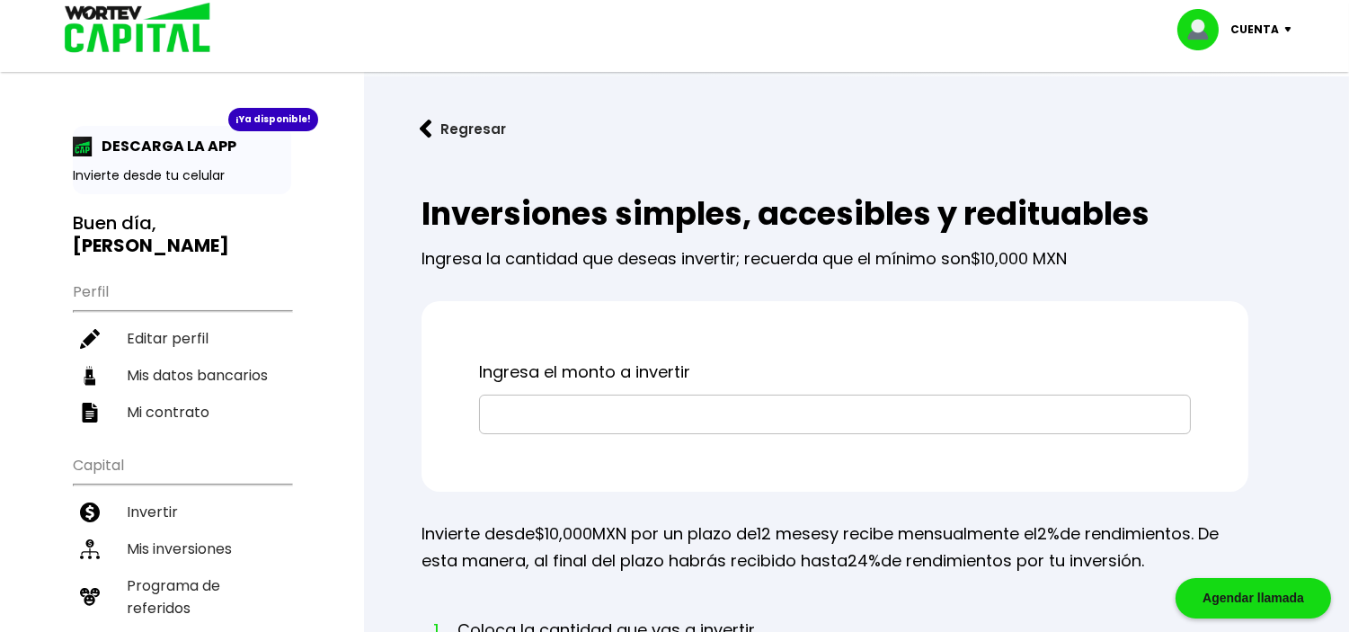  What do you see at coordinates (181, 375) in the screenshot?
I see `a: Mis datos bancarios` at bounding box center [181, 375].